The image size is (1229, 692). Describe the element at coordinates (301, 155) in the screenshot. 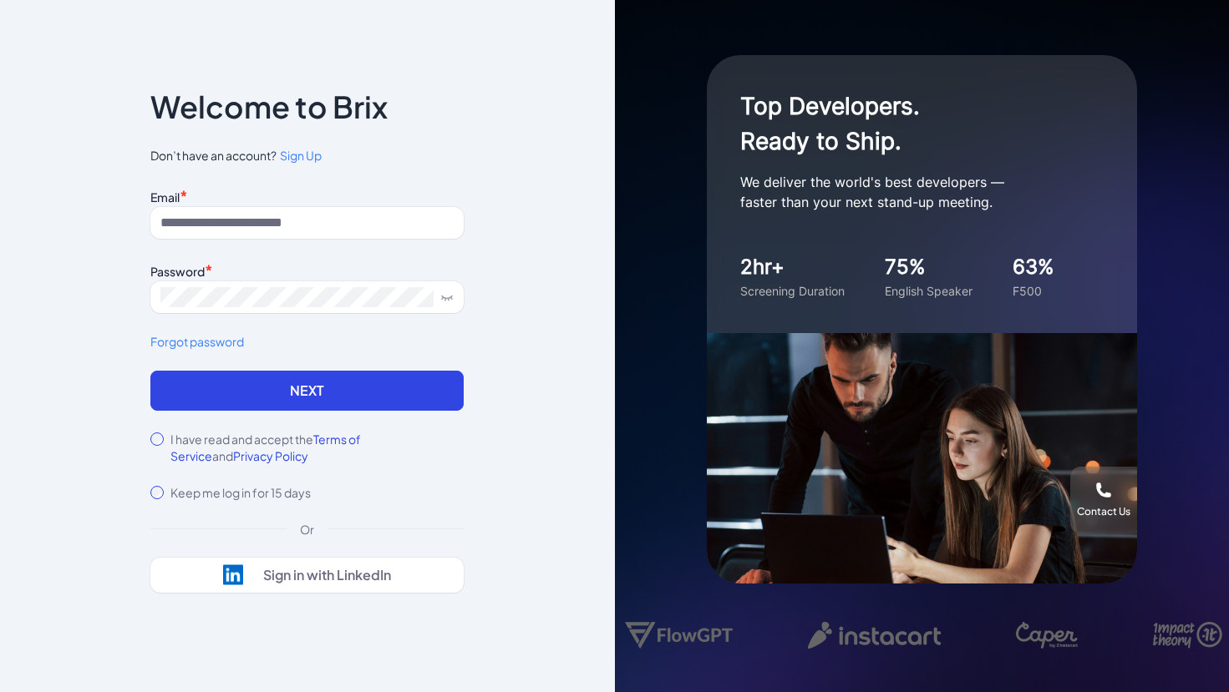

I see `span: Sign Up` at that location.